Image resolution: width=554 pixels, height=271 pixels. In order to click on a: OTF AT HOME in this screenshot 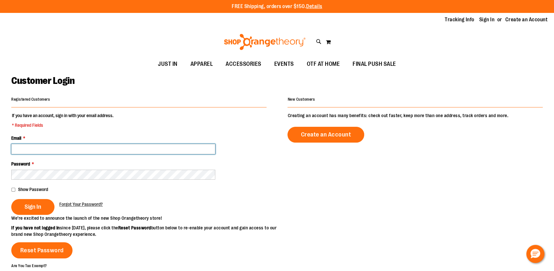, I will do `click(323, 64)`.